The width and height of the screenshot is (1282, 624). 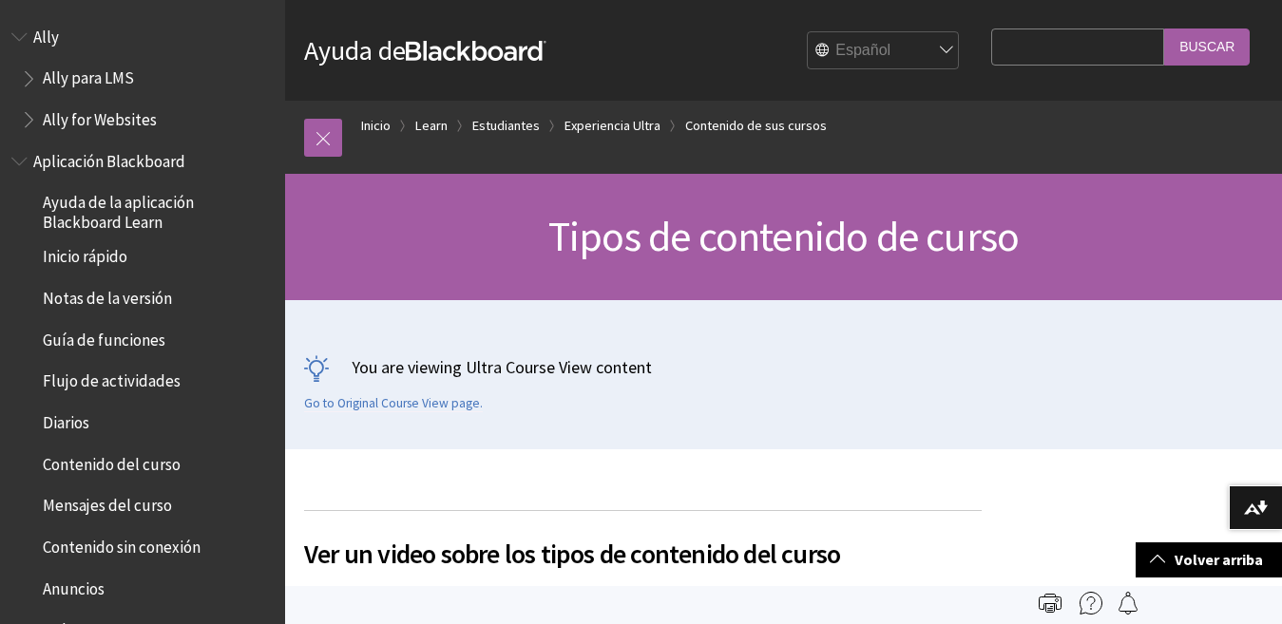 I want to click on select: Site Language Selector, so click(x=884, y=51).